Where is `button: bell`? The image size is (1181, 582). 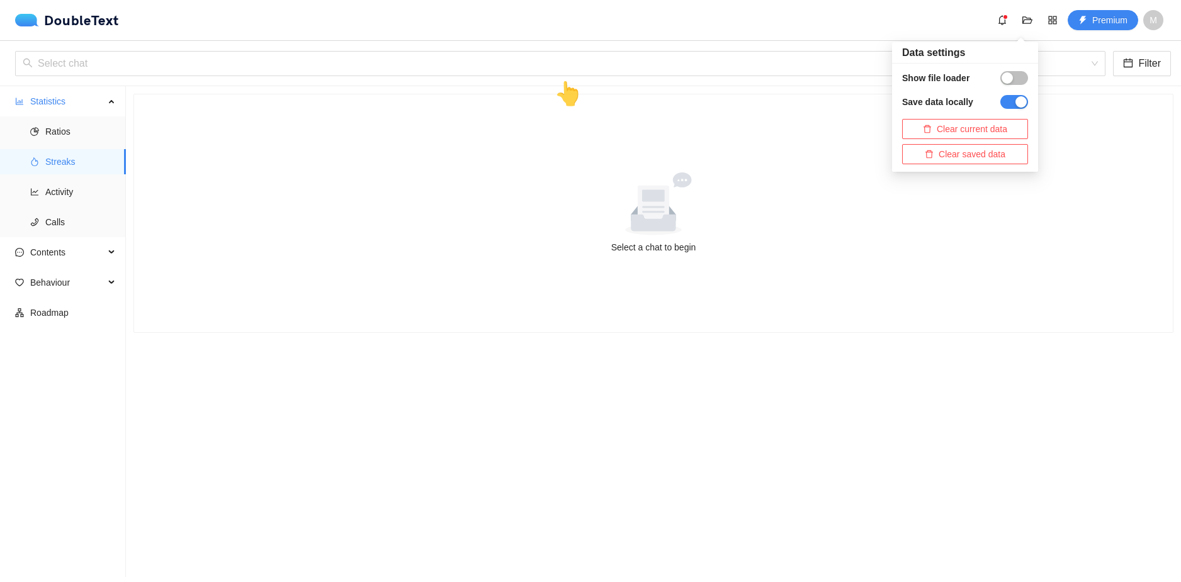
button: bell is located at coordinates (1002, 20).